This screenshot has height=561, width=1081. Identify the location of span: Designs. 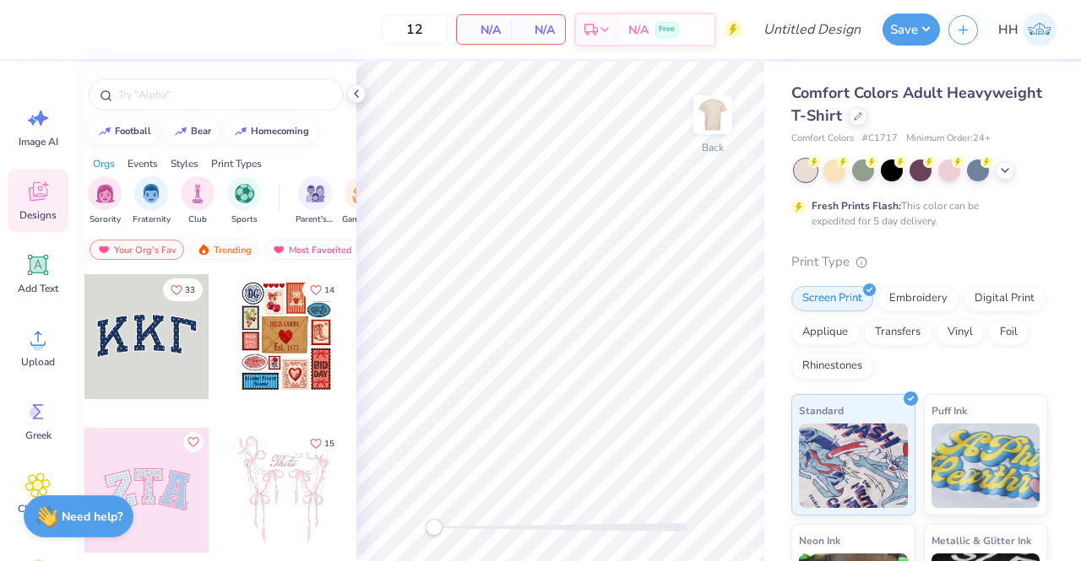
(38, 215).